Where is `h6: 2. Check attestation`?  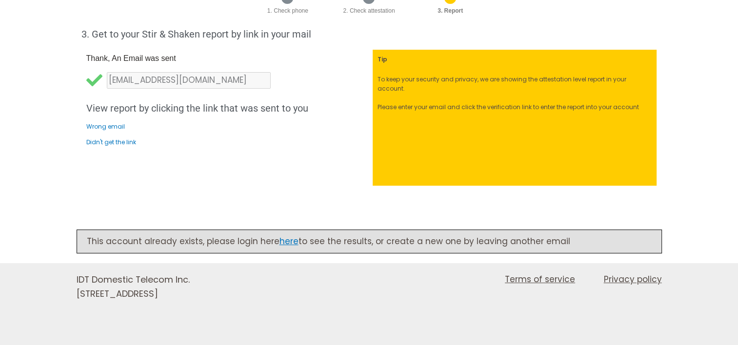 h6: 2. Check attestation is located at coordinates (369, 11).